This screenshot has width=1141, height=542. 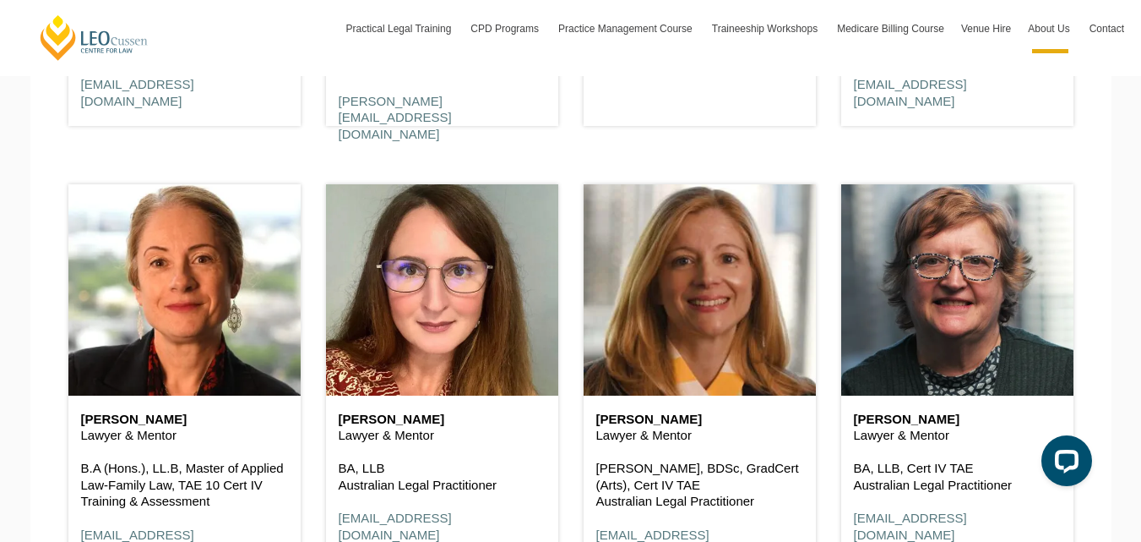 I want to click on a: Practice Management Course, so click(x=627, y=29).